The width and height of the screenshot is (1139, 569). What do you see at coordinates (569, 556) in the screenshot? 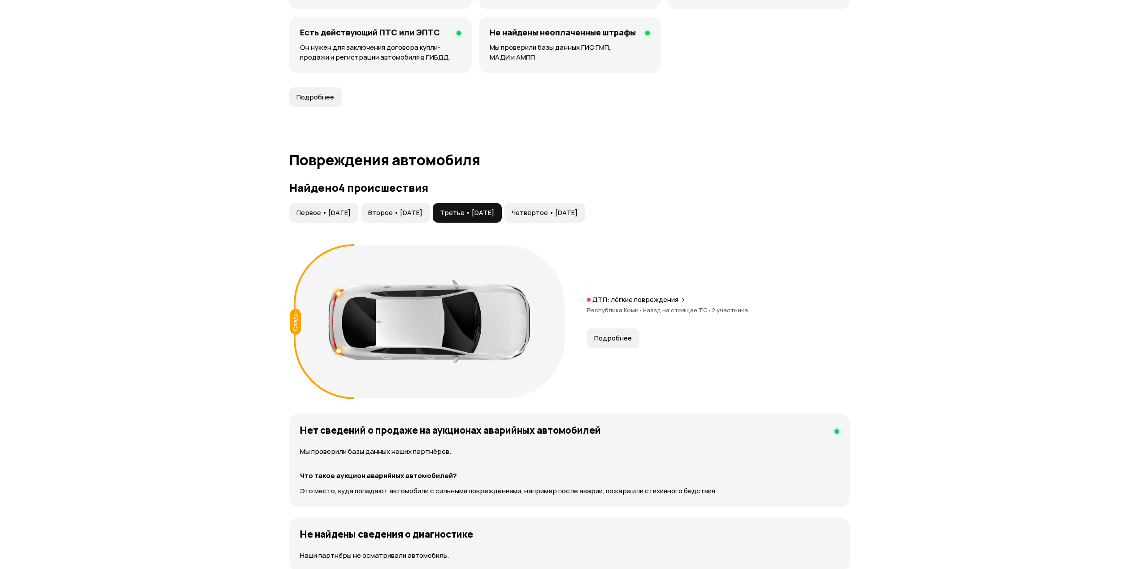
I see `p: Наши партнёры не осматривали автомобиль.` at bounding box center [569, 556].